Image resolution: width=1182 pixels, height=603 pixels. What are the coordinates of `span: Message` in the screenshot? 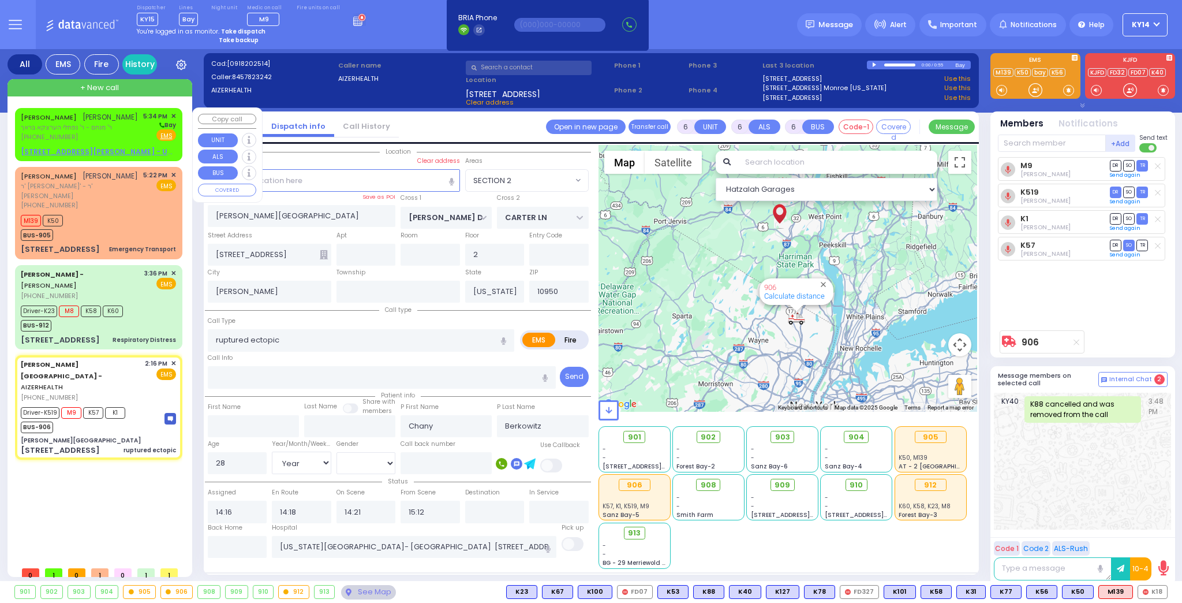 It's located at (836, 25).